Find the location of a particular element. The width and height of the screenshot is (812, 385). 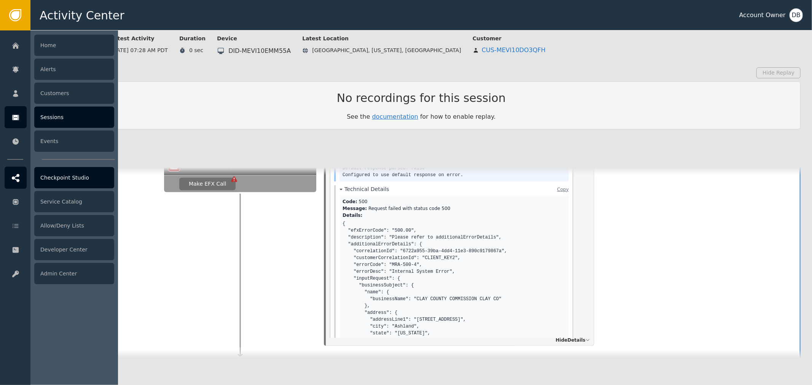

a: Customers is located at coordinates (59, 93).